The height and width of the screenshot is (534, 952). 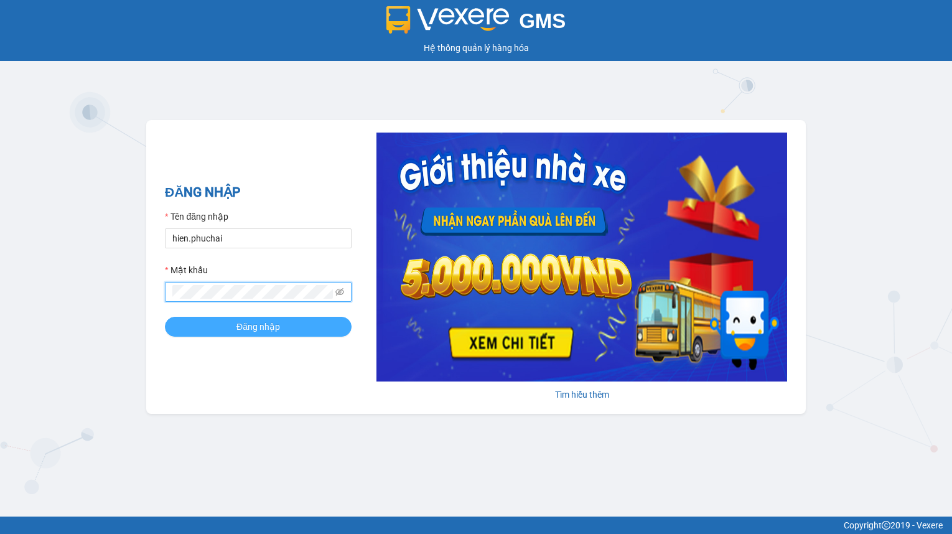 I want to click on div: Copyright 2019 - Vexere, so click(x=476, y=525).